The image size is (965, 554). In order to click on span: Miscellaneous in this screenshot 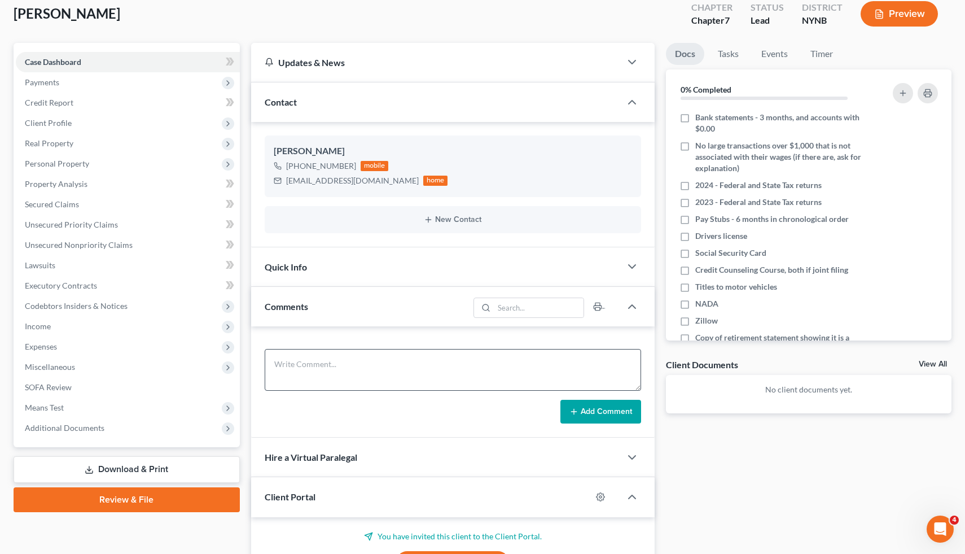, I will do `click(50, 366)`.